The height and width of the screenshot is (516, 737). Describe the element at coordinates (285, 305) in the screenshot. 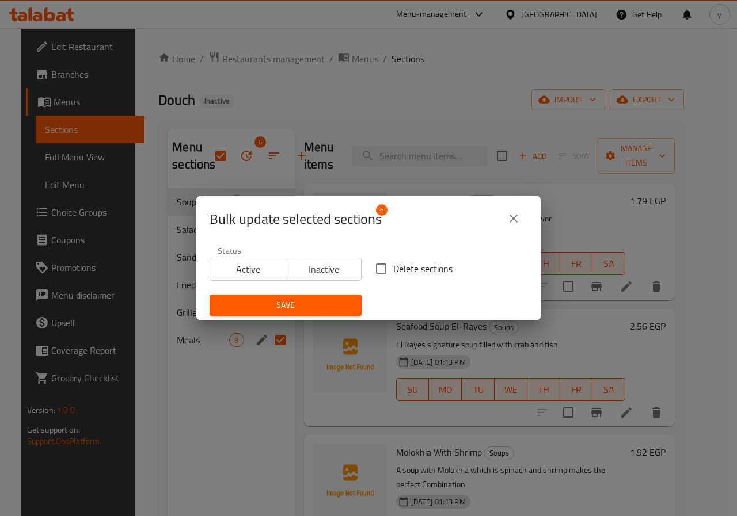

I see `span: Save` at that location.